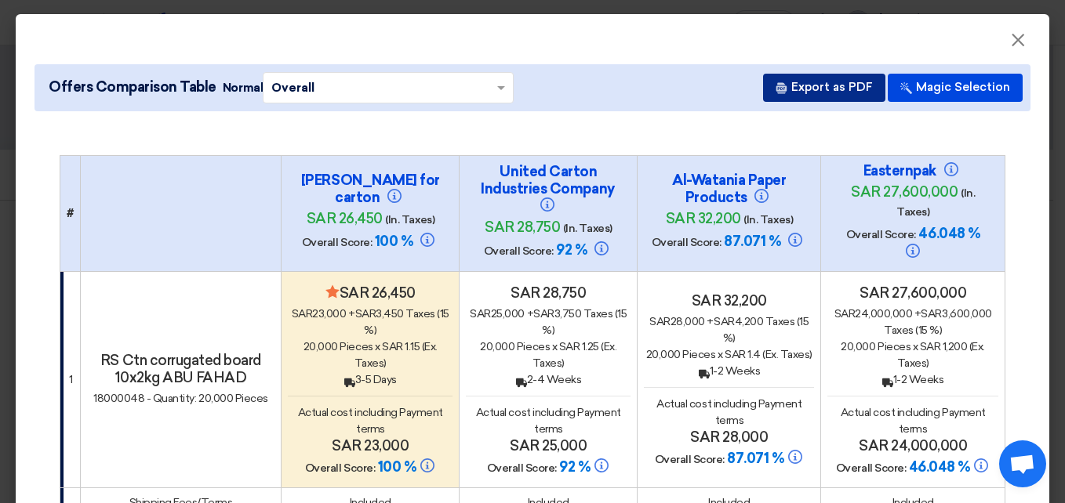 This screenshot has width=1065, height=503. What do you see at coordinates (728, 437) in the screenshot?
I see `h4: sar 28,000` at bounding box center [728, 437].